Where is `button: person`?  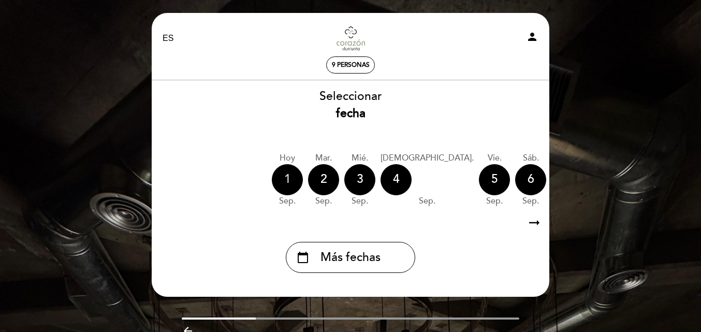 button: person is located at coordinates (532, 38).